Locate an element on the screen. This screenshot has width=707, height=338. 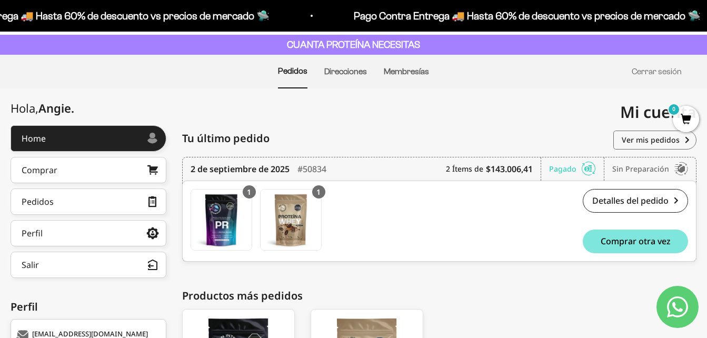
a: Detalles del pedido is located at coordinates (635, 201).